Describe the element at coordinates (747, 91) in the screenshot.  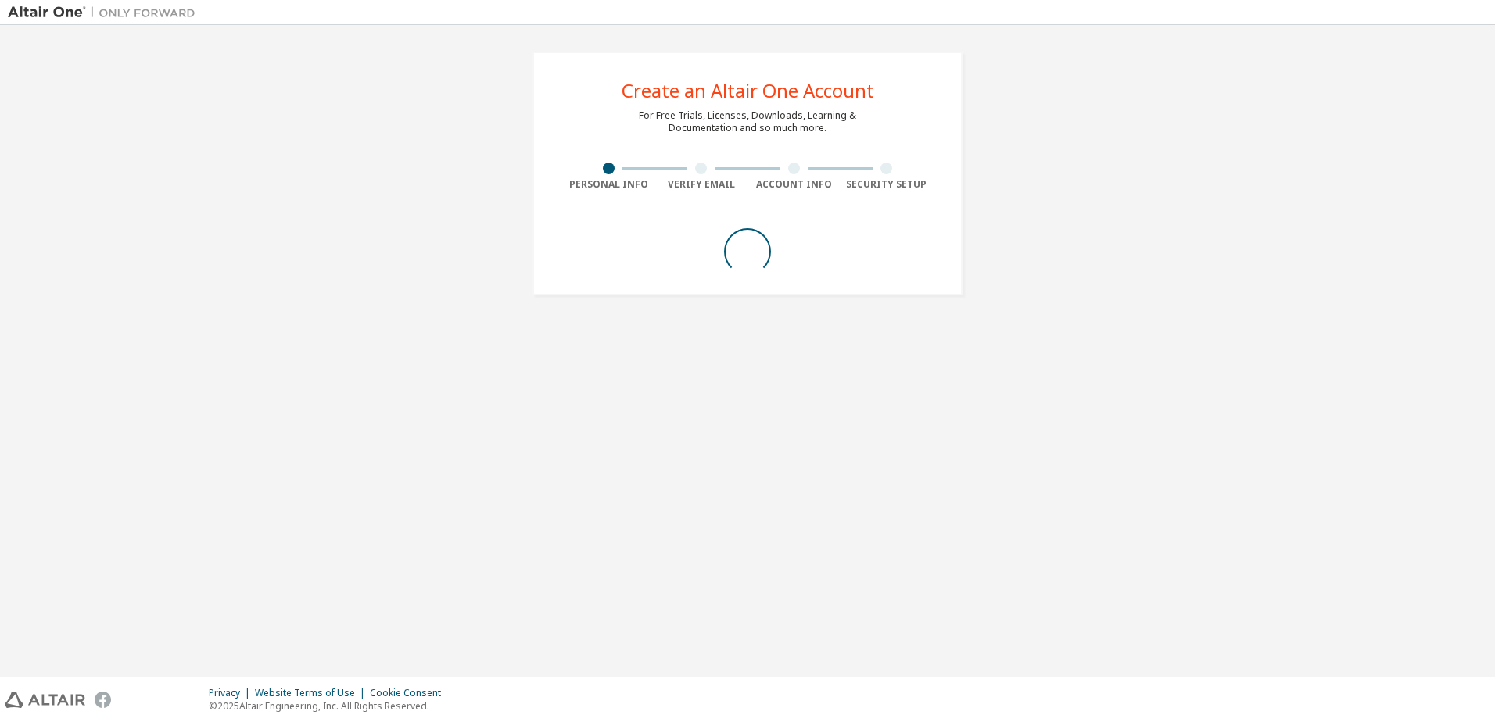
I see `div: Create an Altair One Account` at that location.